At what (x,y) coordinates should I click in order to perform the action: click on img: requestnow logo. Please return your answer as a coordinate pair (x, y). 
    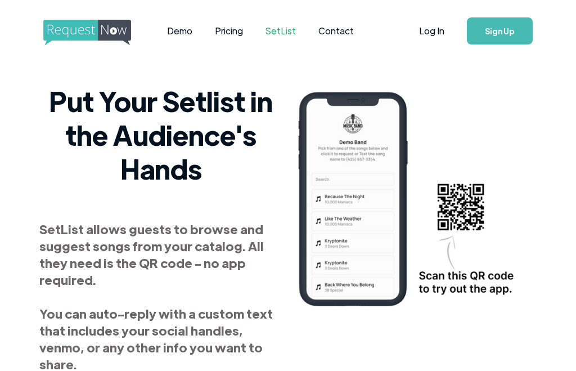
    Looking at the image, I should click on (97, 33).